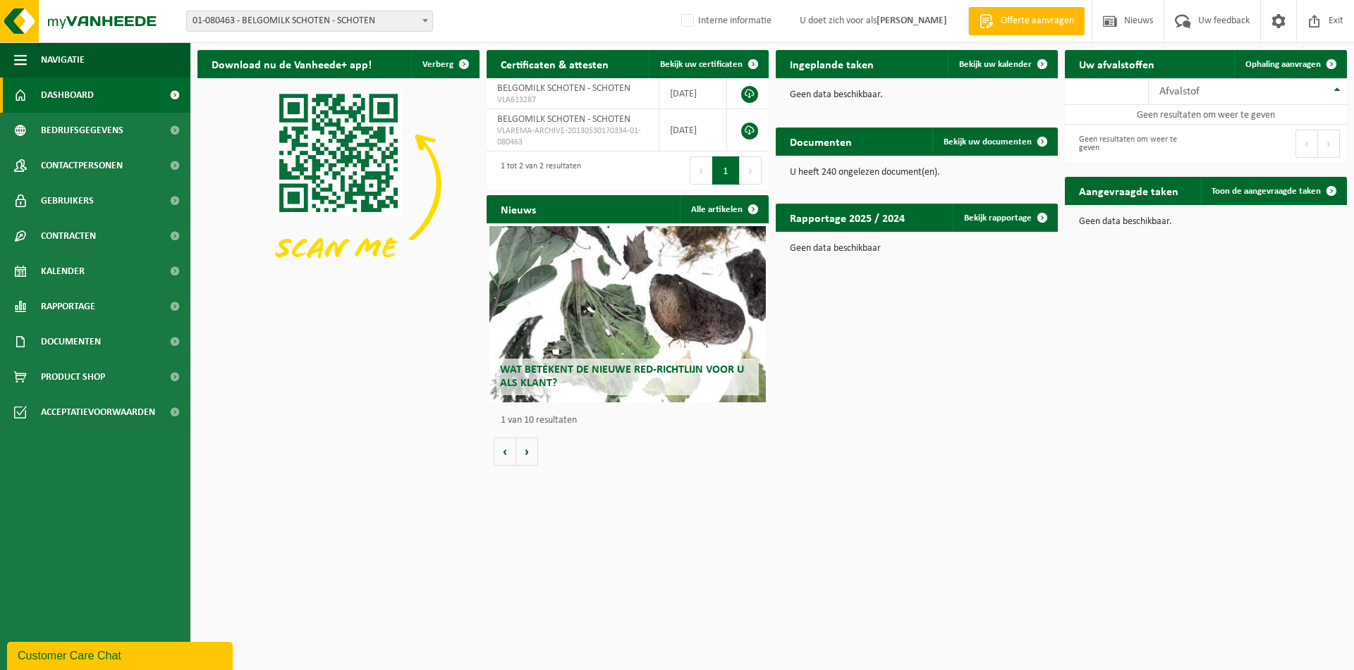 This screenshot has height=670, width=1354. Describe the element at coordinates (113, 17) in the screenshot. I see `div: Customer Care Chat` at that location.